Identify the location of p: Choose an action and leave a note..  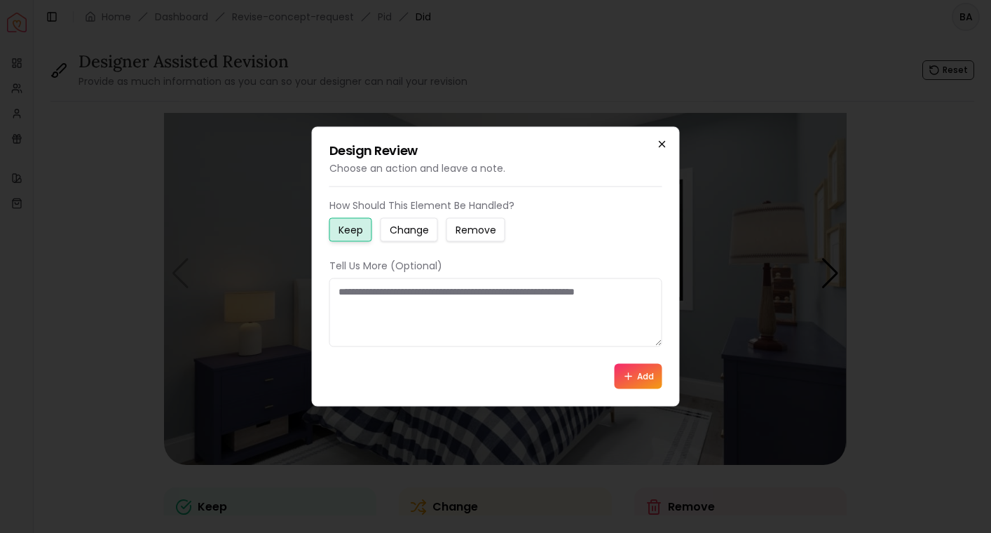
(495, 168).